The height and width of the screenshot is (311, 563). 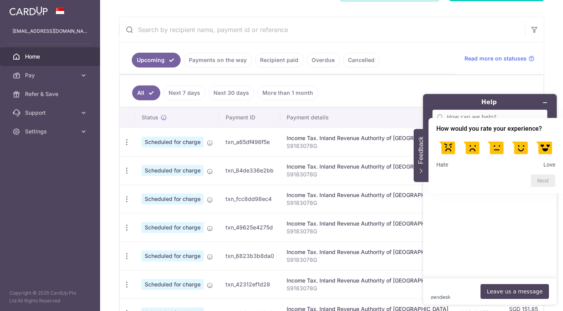 I want to click on th: Payment ID, so click(x=250, y=118).